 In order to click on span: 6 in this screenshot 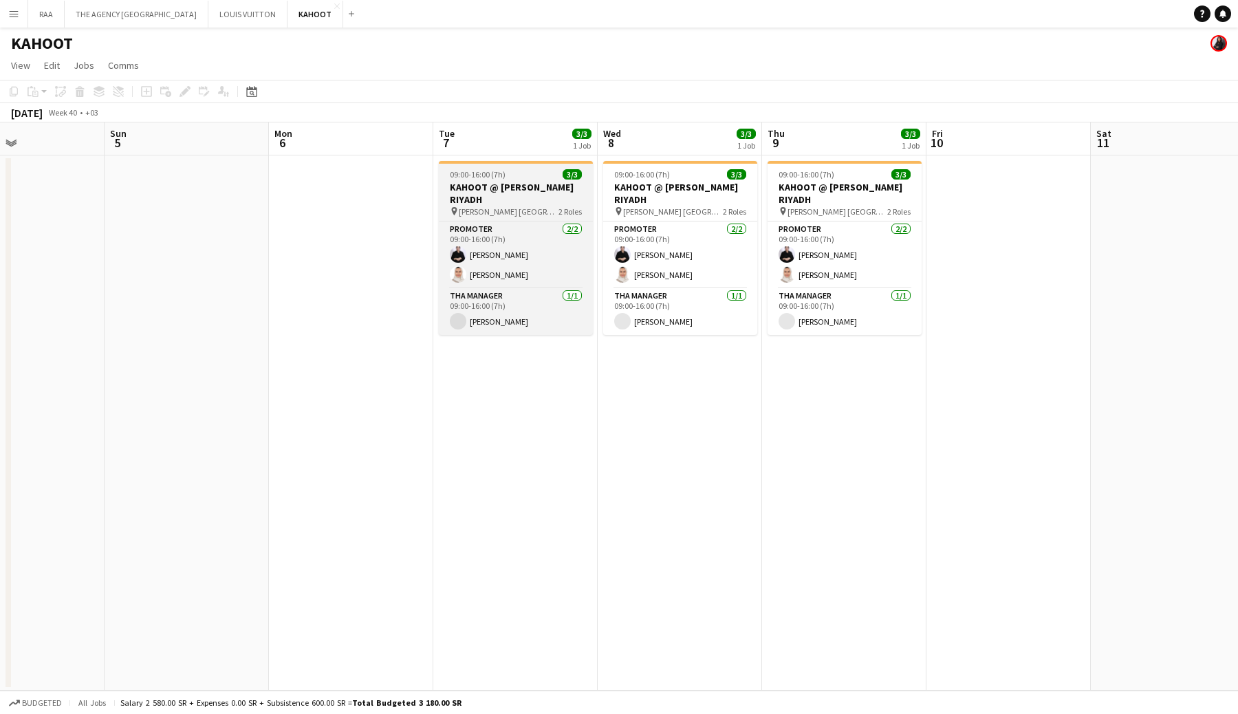, I will do `click(282, 142)`.